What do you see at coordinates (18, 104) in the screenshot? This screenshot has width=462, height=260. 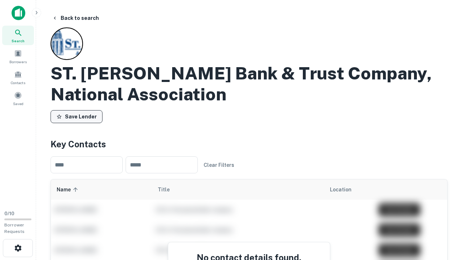 I see `span: Saved` at bounding box center [18, 104].